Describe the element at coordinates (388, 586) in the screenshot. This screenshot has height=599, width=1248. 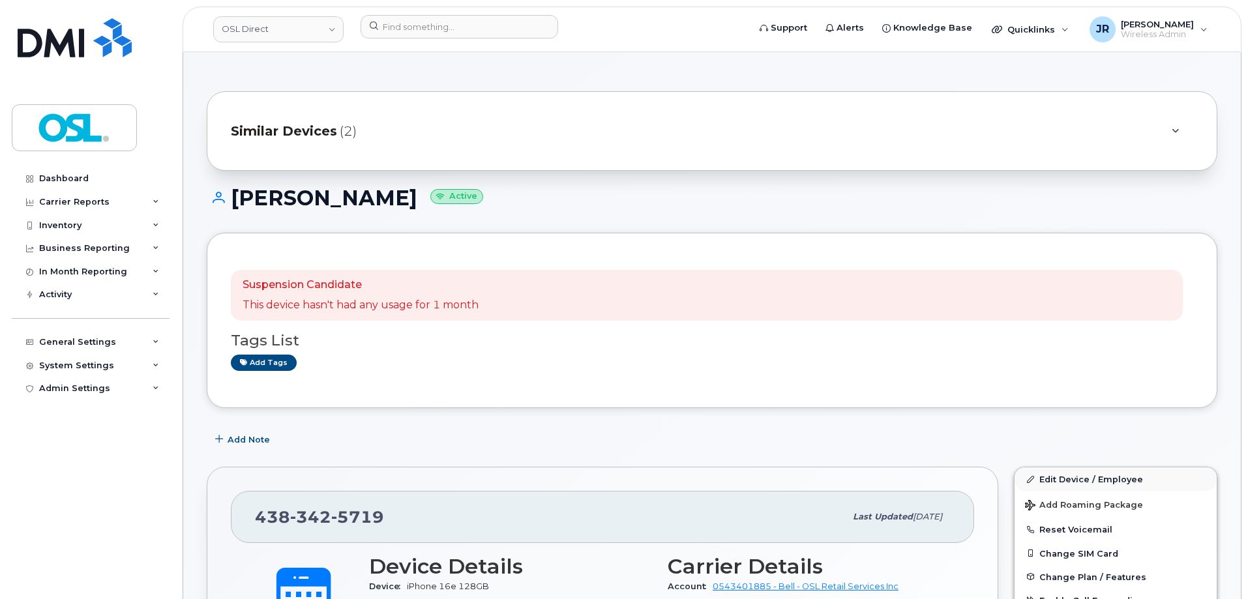
I see `span: Device` at that location.